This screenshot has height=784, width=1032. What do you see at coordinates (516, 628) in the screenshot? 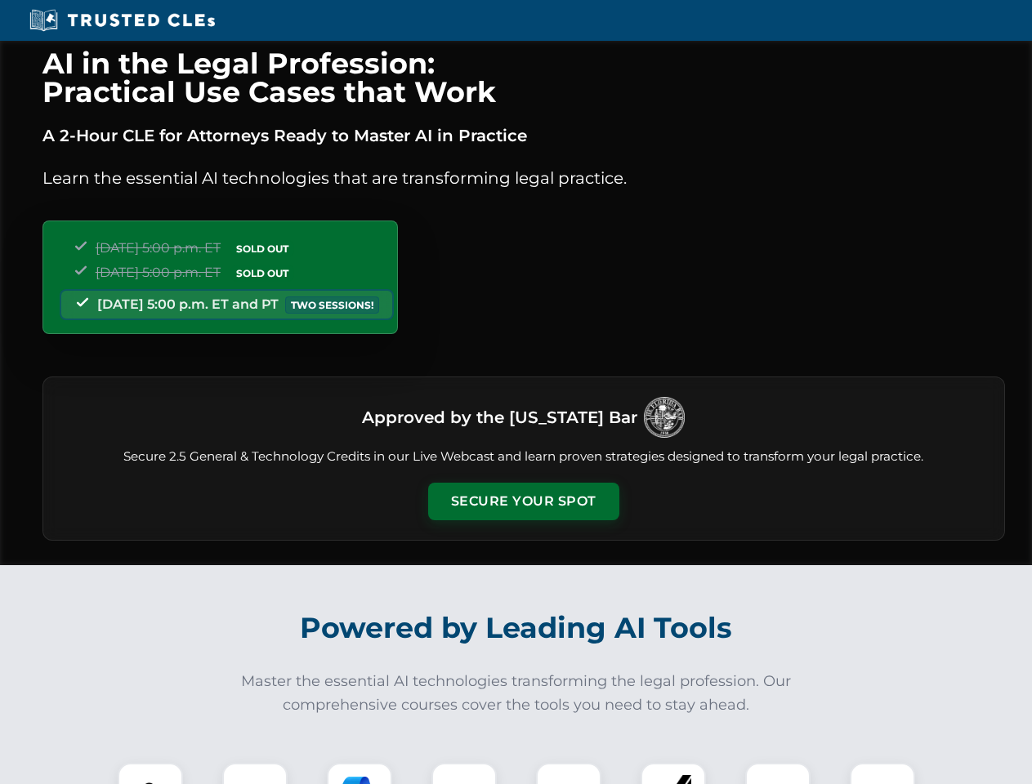
I see `h2: Powered by Leading AI Tools` at bounding box center [516, 628].